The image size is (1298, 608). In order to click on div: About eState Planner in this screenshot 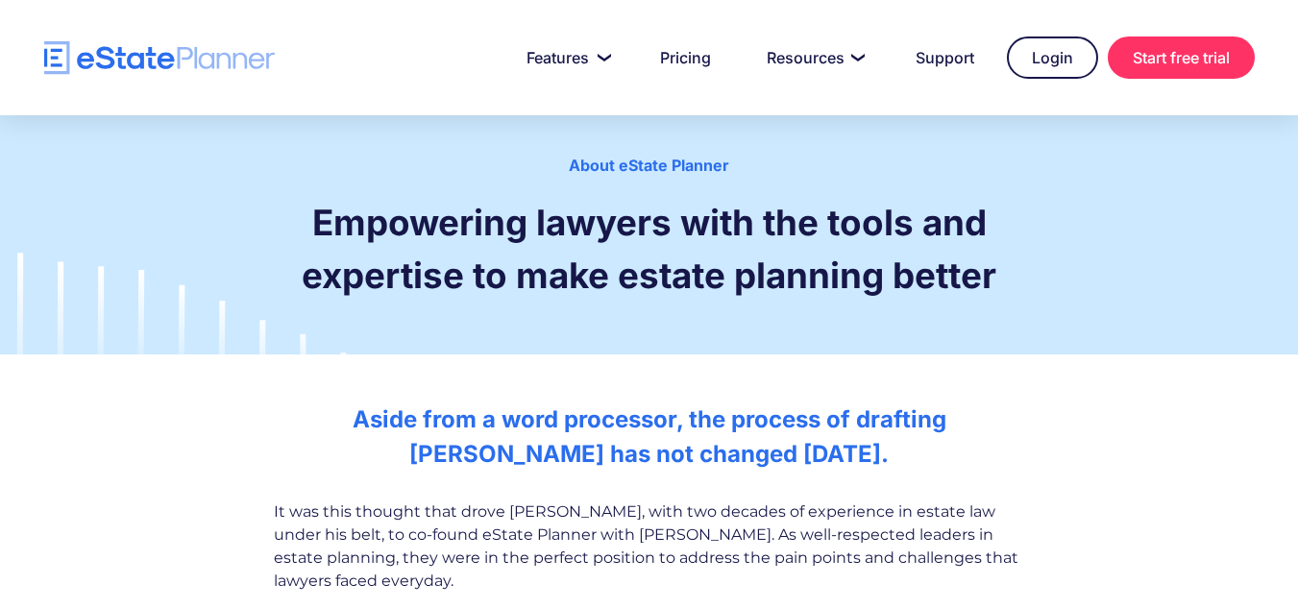, I will do `click(649, 165)`.